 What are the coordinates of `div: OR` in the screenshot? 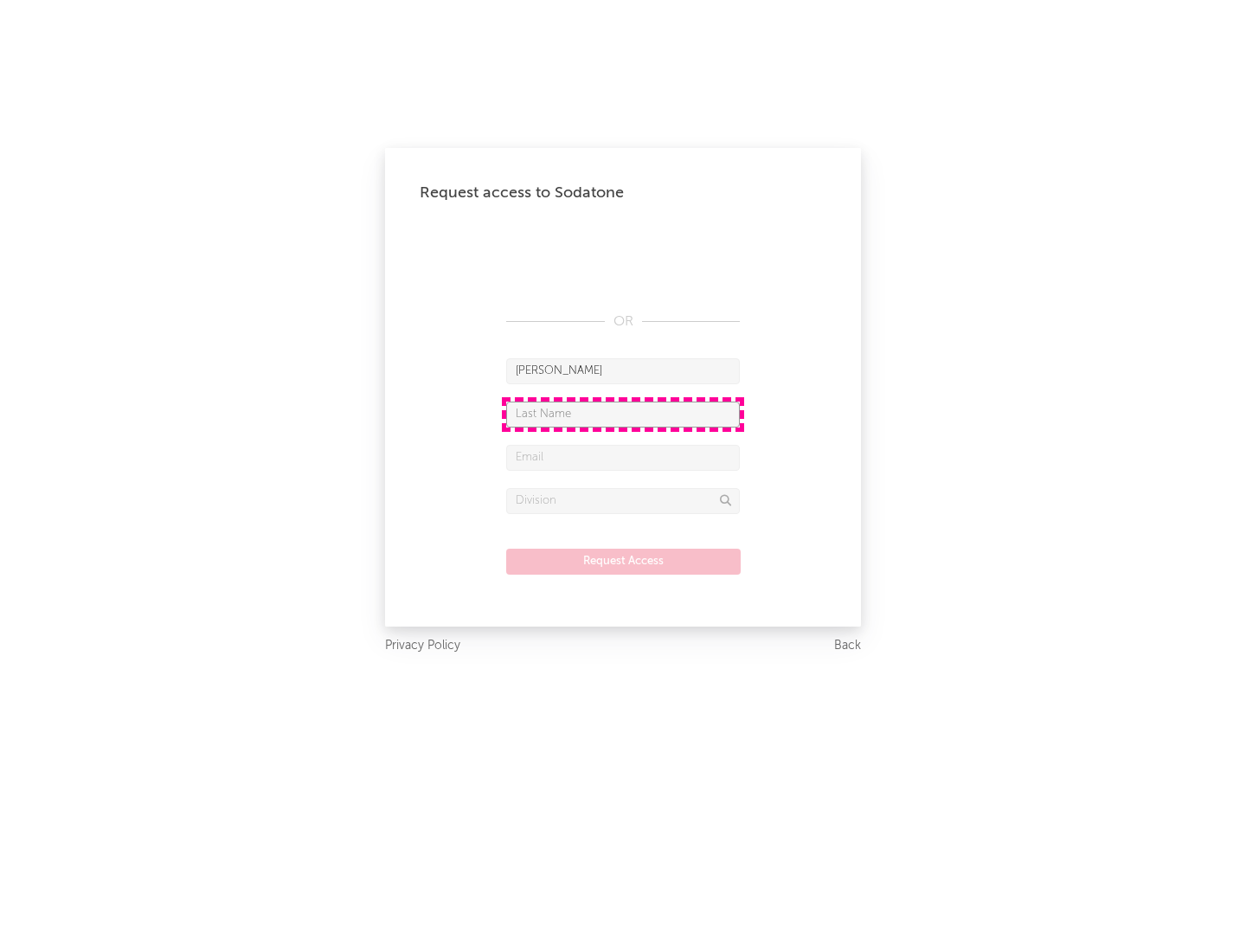 It's located at (623, 322).